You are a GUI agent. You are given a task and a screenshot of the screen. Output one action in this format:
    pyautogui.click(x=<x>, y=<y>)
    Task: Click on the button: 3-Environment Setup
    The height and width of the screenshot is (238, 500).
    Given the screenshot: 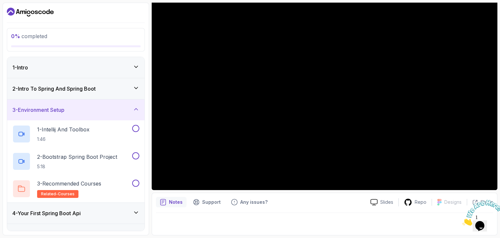 What is the action you would take?
    pyautogui.click(x=76, y=110)
    